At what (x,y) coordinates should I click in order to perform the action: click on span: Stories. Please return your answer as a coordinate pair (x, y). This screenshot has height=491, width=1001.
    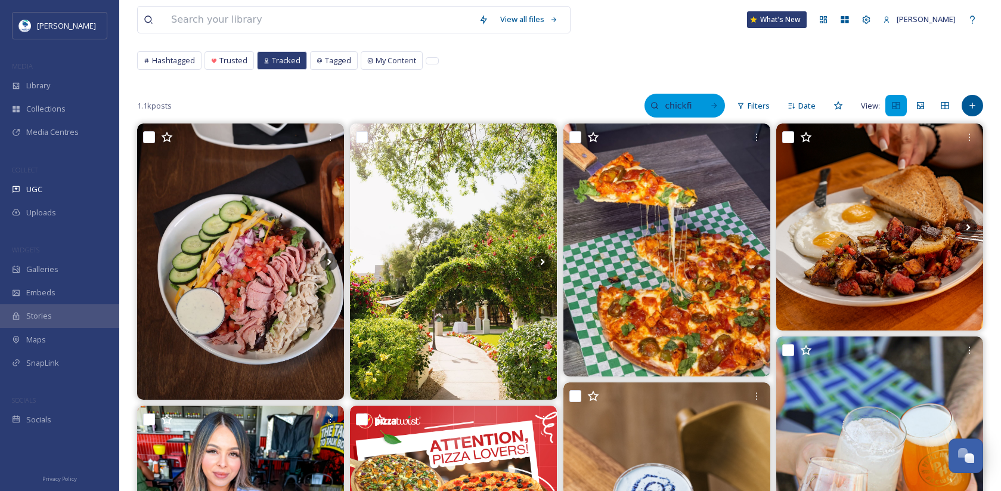
    Looking at the image, I should click on (39, 315).